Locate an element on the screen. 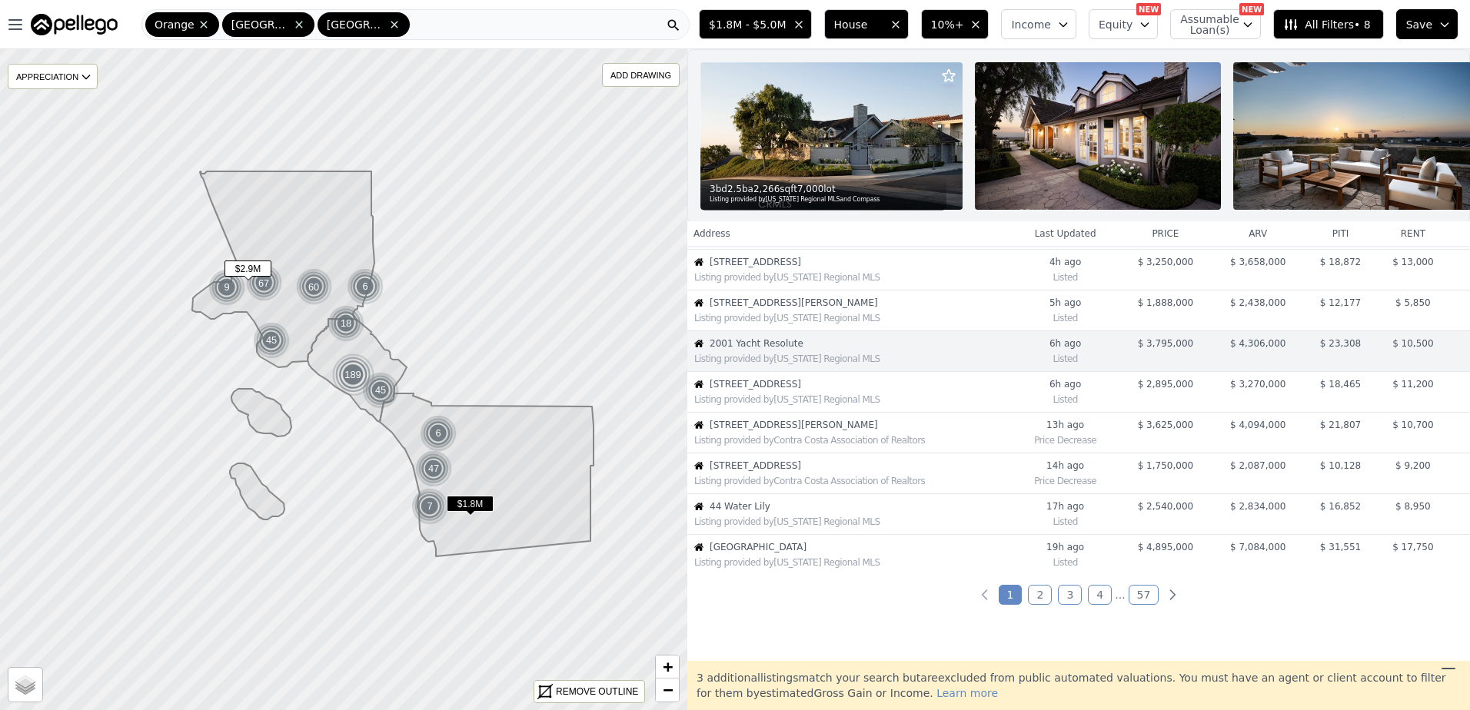  a: Previous page is located at coordinates (985, 595).